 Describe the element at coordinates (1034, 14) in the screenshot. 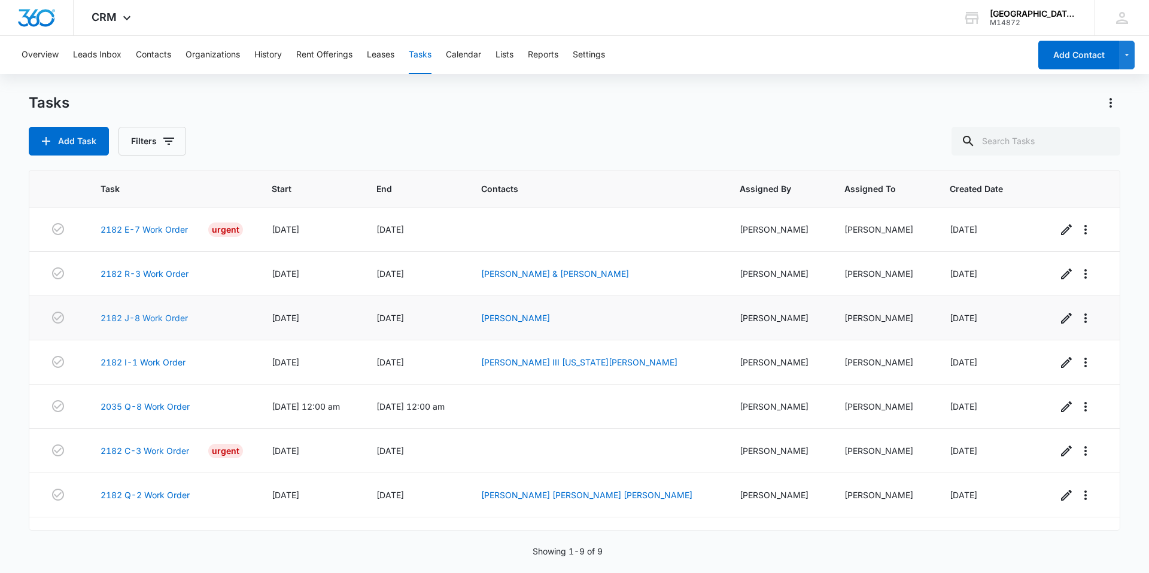

I see `div: account name` at that location.